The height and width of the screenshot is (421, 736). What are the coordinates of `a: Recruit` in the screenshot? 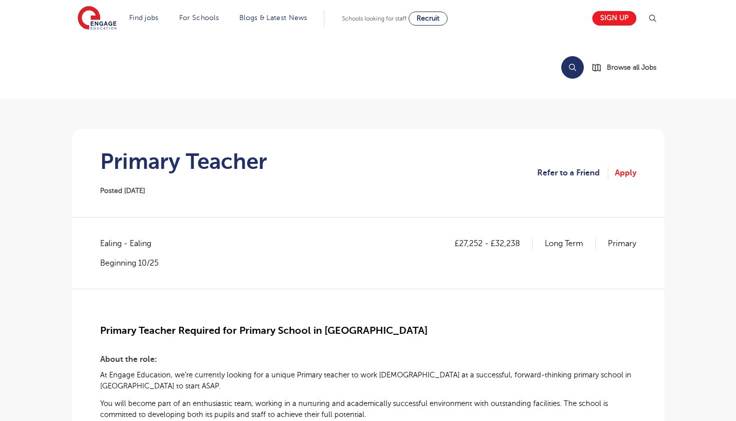 It's located at (428, 19).